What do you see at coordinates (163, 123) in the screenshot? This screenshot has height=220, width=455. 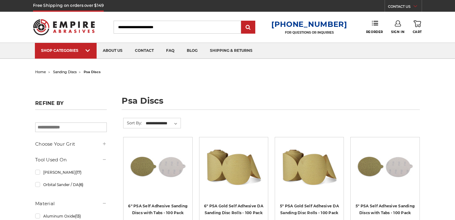 I see `select: Sort By:` at bounding box center [163, 123].